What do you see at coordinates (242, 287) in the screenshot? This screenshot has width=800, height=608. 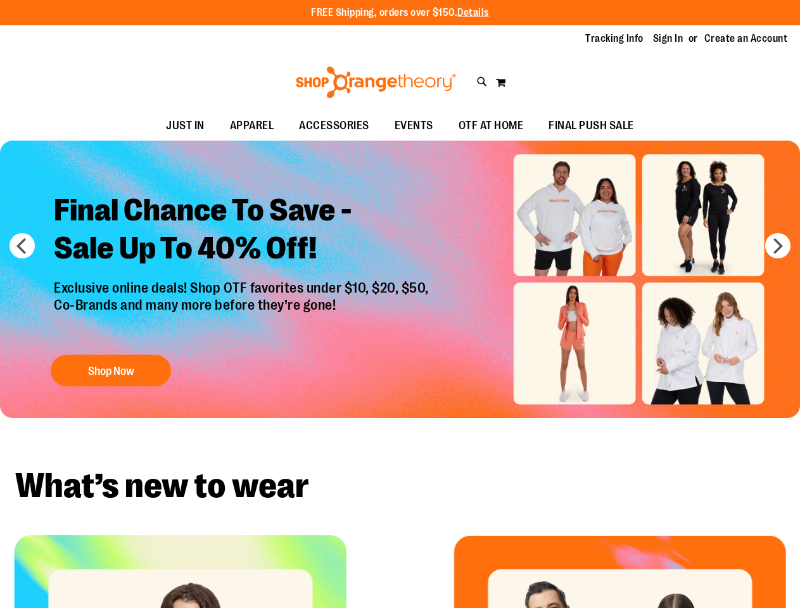 I see `a: Final Chance To Save -Sale Up To 40% Off! Exclusive online deals! Shop OTF favorites under $10, $...` at bounding box center [242, 287].